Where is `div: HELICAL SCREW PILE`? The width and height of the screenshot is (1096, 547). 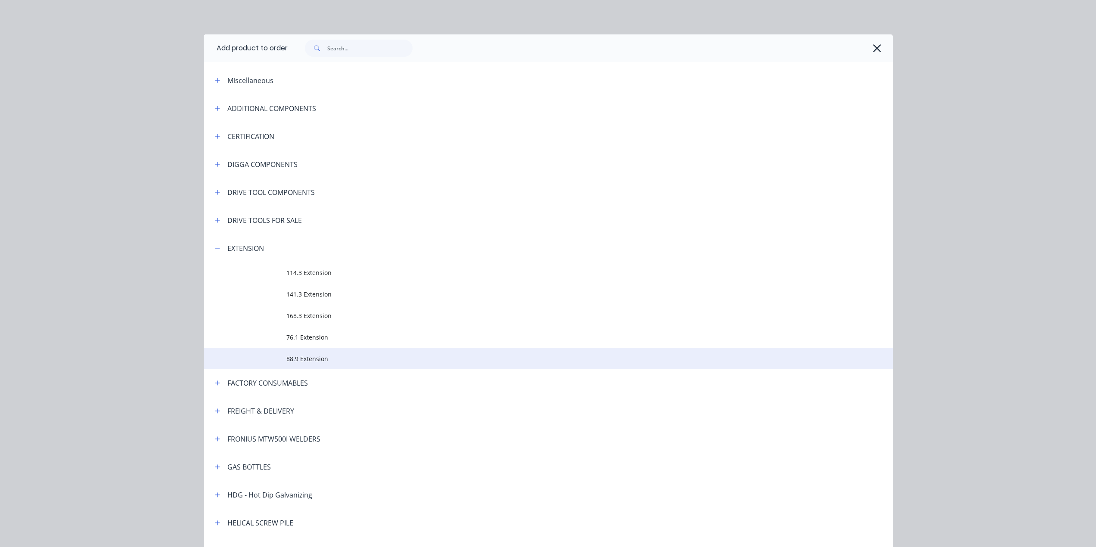 div: HELICAL SCREW PILE is located at coordinates (260, 523).